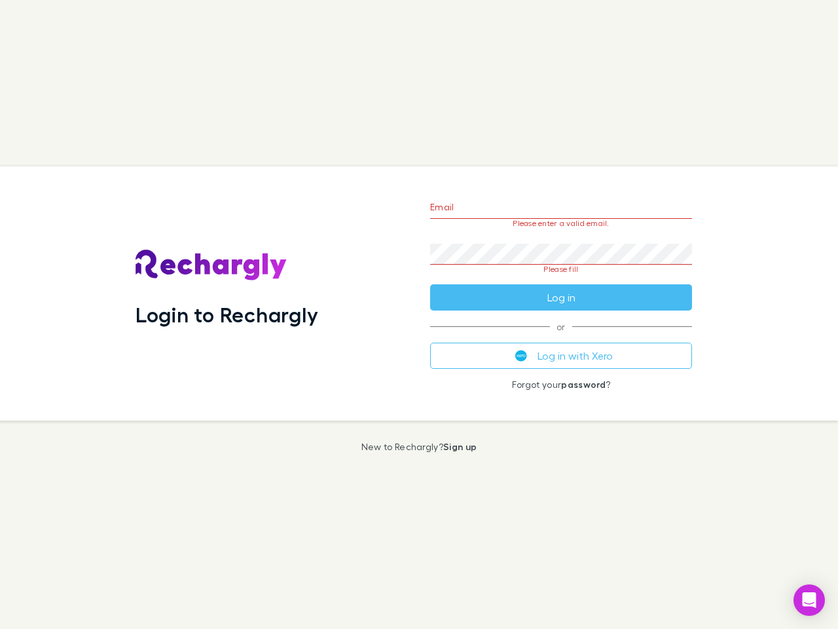  What do you see at coordinates (460, 446) in the screenshot?
I see `a: Sign up` at bounding box center [460, 446].